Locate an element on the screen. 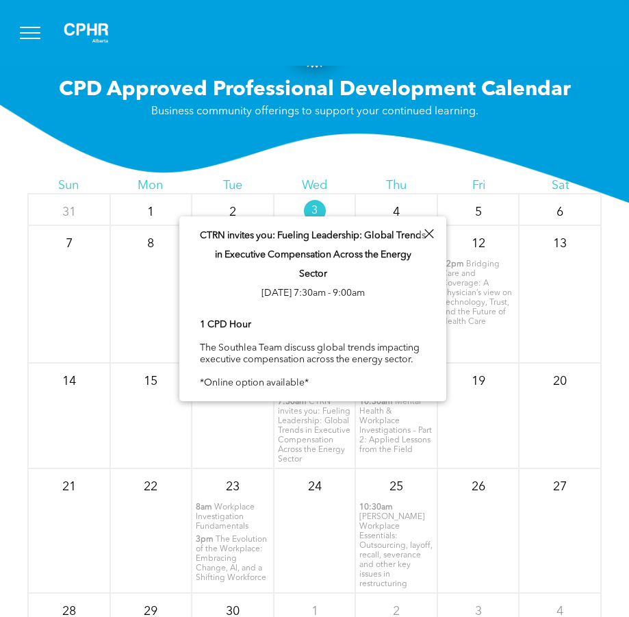 The height and width of the screenshot is (617, 629). b: 1 CPD Hour is located at coordinates (225, 325).